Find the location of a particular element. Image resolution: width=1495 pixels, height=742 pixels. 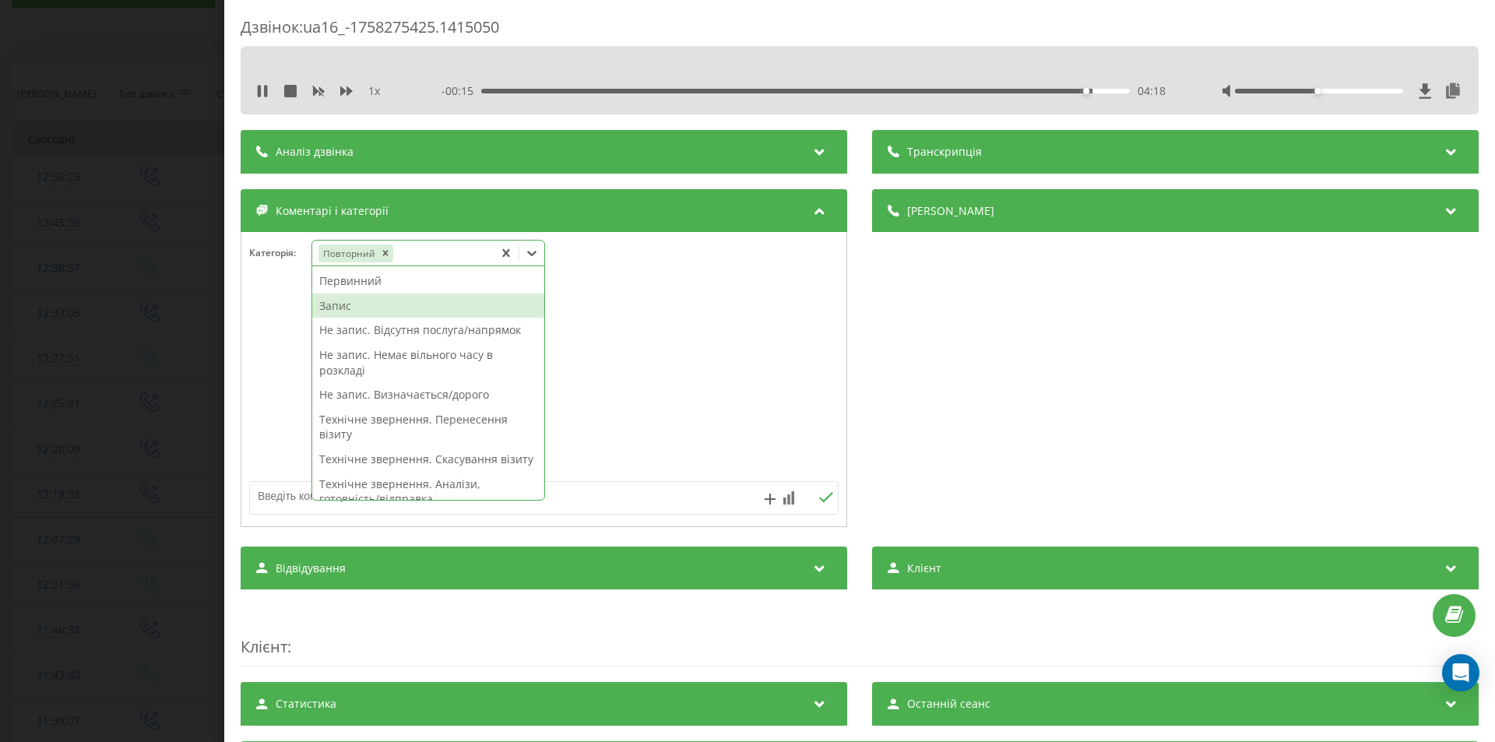

span: Відвідування is located at coordinates (311, 568).